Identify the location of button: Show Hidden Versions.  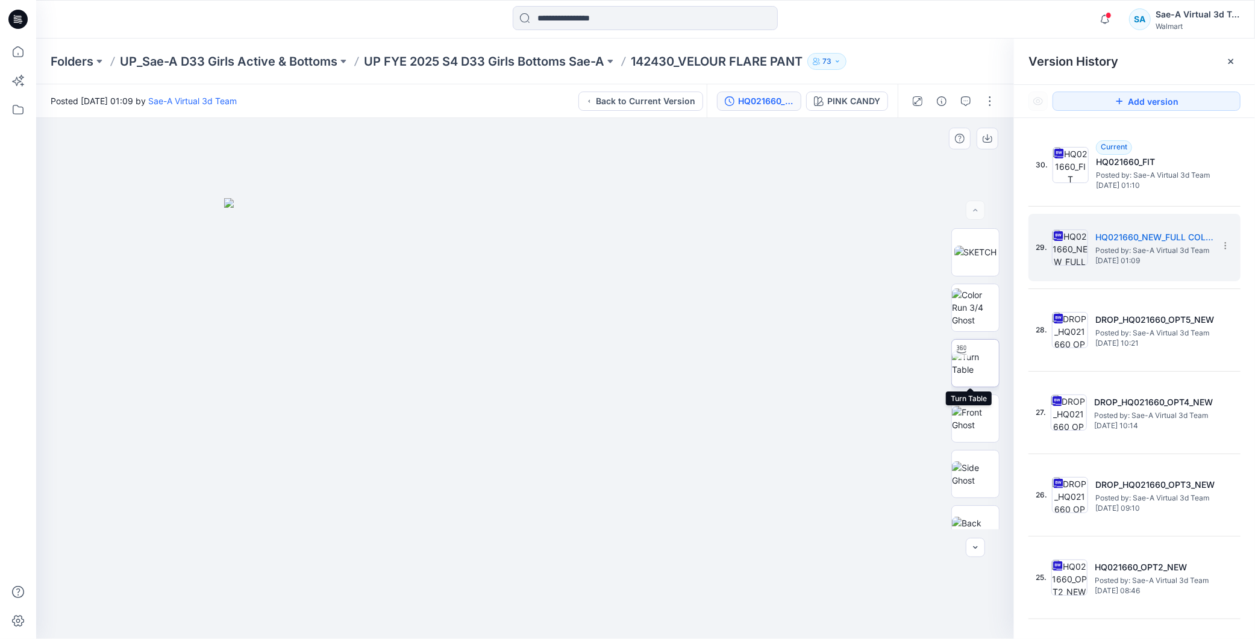
(1038, 101).